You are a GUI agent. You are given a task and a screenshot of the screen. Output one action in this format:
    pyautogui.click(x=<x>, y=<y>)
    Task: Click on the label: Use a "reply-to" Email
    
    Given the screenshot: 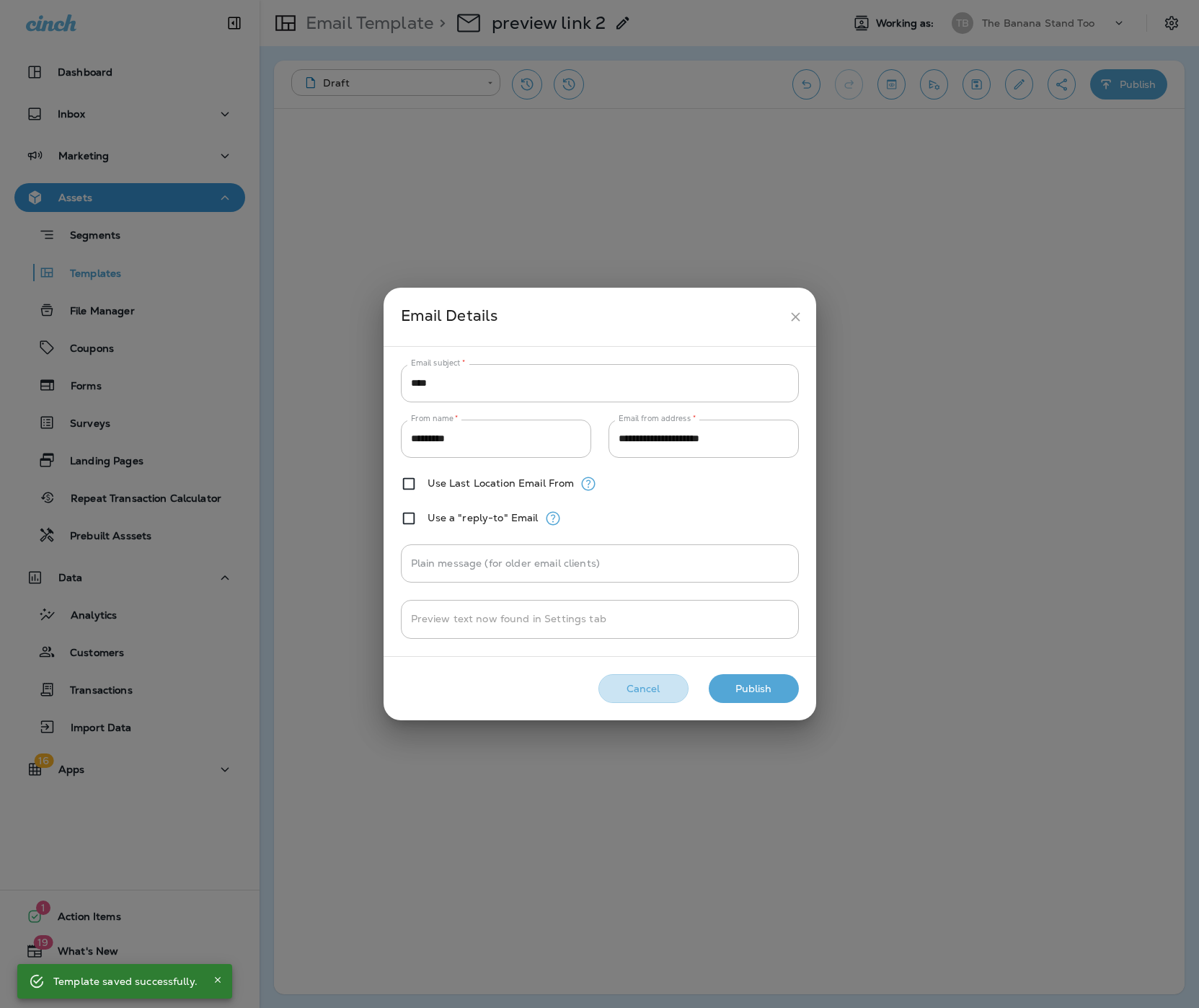 What is the action you would take?
    pyautogui.click(x=483, y=518)
    